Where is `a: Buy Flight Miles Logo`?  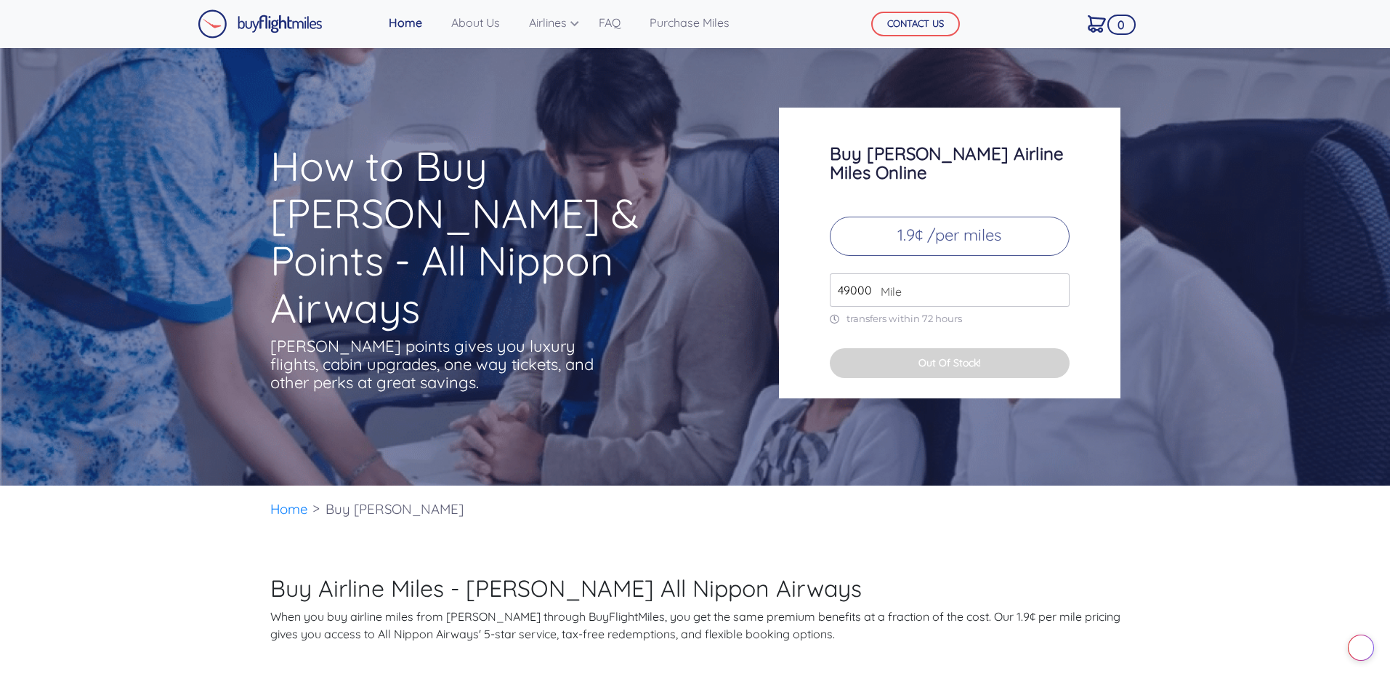 a: Buy Flight Miles Logo is located at coordinates (260, 24).